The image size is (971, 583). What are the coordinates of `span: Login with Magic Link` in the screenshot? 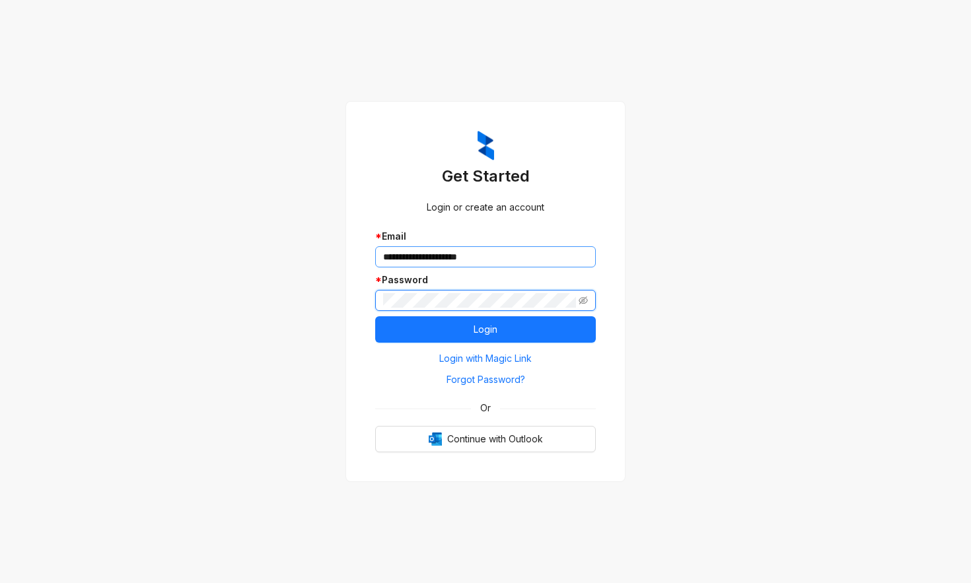 It's located at (486, 359).